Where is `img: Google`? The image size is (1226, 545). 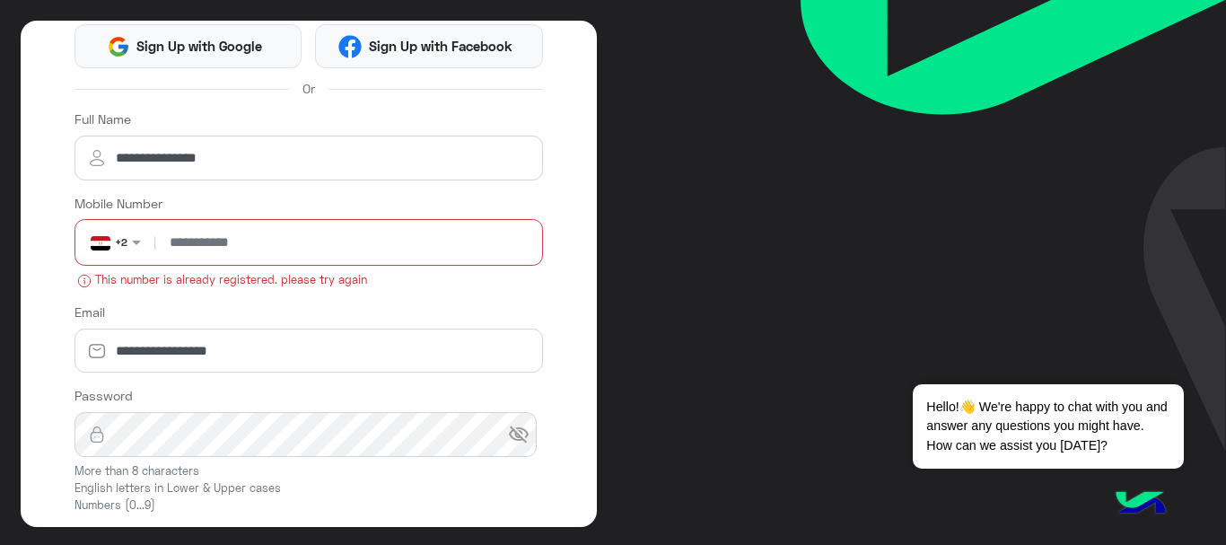
img: Google is located at coordinates (118, 47).